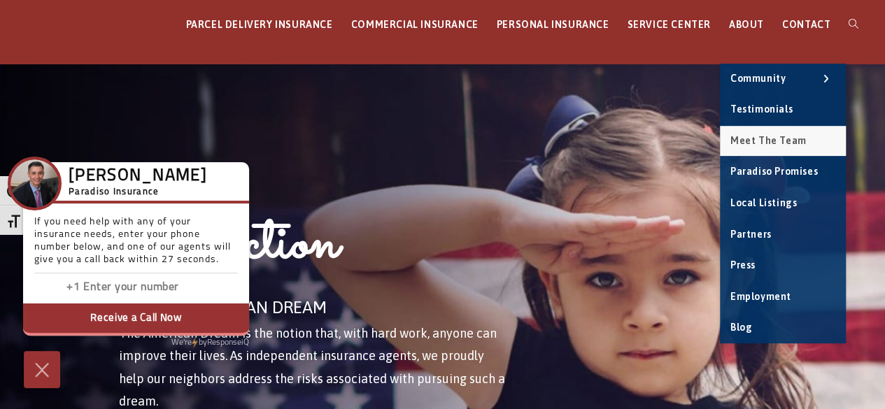 This screenshot has height=409, width=885. Describe the element at coordinates (668, 24) in the screenshot. I see `span: SERVICE CENTER` at that location.